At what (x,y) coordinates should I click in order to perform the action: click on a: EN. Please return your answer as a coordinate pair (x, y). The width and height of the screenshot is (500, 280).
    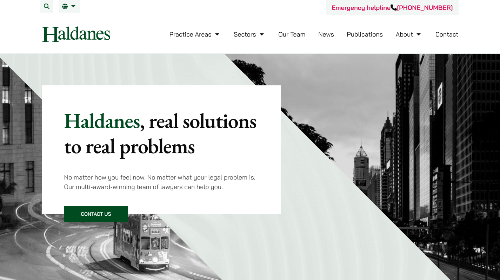
    Looking at the image, I should click on (70, 6).